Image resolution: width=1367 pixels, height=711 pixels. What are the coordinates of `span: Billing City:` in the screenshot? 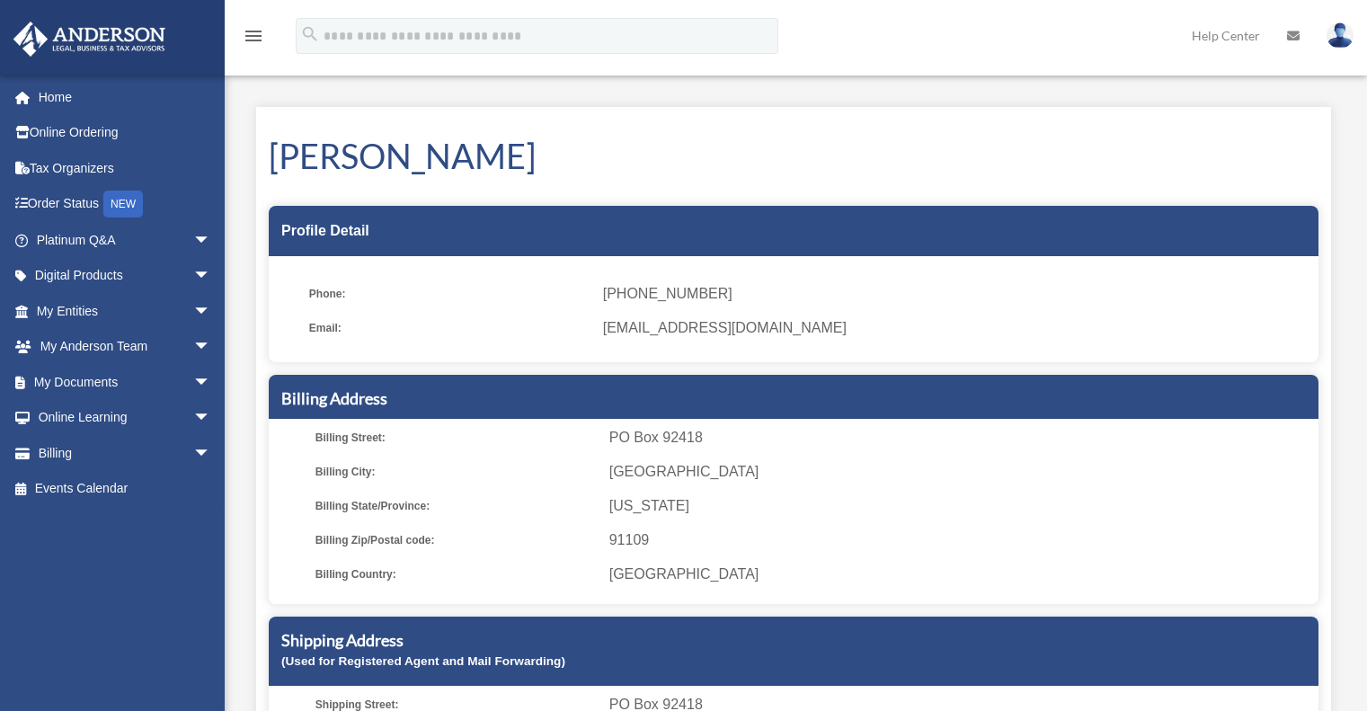 It's located at (456, 472).